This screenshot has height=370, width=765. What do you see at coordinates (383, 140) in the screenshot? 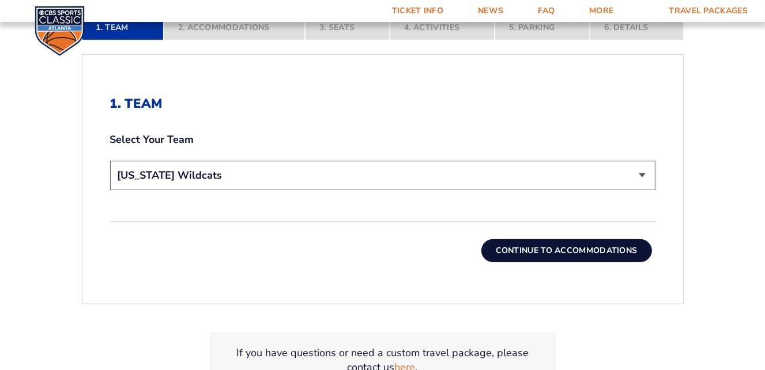
I see `label: Select Your Team` at bounding box center [383, 140].